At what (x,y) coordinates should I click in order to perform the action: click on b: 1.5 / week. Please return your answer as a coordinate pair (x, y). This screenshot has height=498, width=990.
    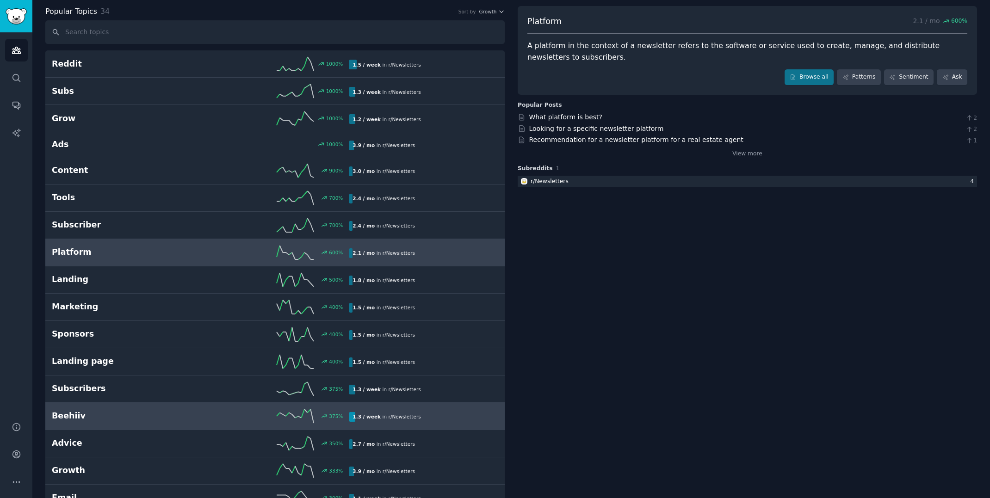
    Looking at the image, I should click on (366, 65).